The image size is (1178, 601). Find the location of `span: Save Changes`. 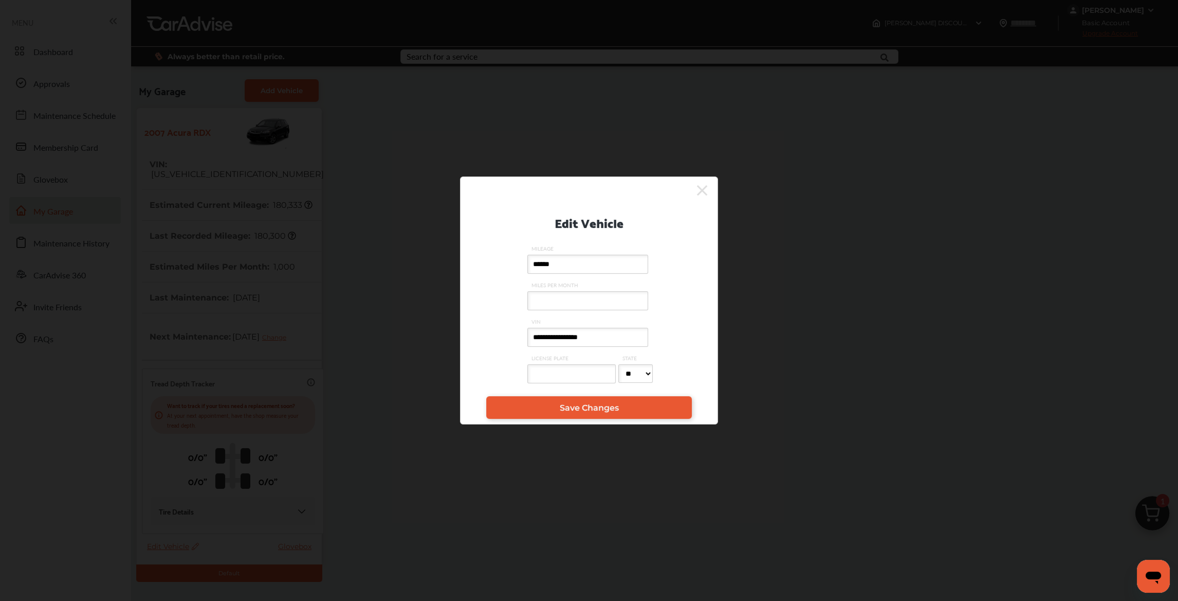

span: Save Changes is located at coordinates (589, 407).